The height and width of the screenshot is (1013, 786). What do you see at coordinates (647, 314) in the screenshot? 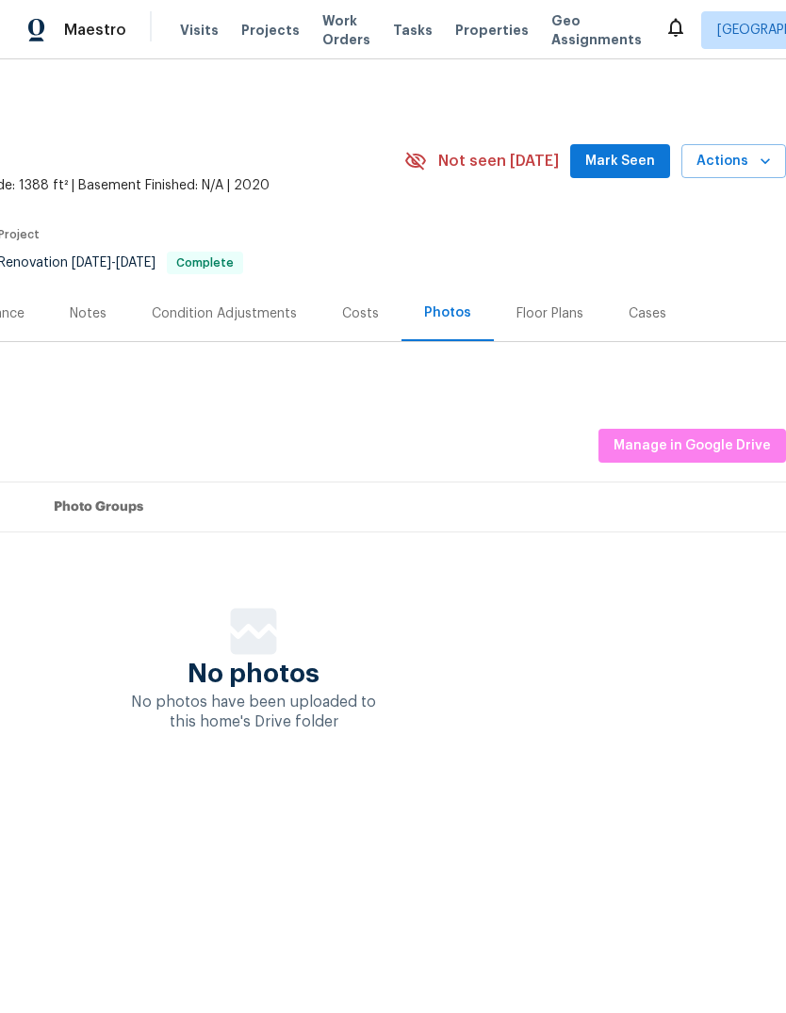
I see `div: Cases` at bounding box center [647, 314].